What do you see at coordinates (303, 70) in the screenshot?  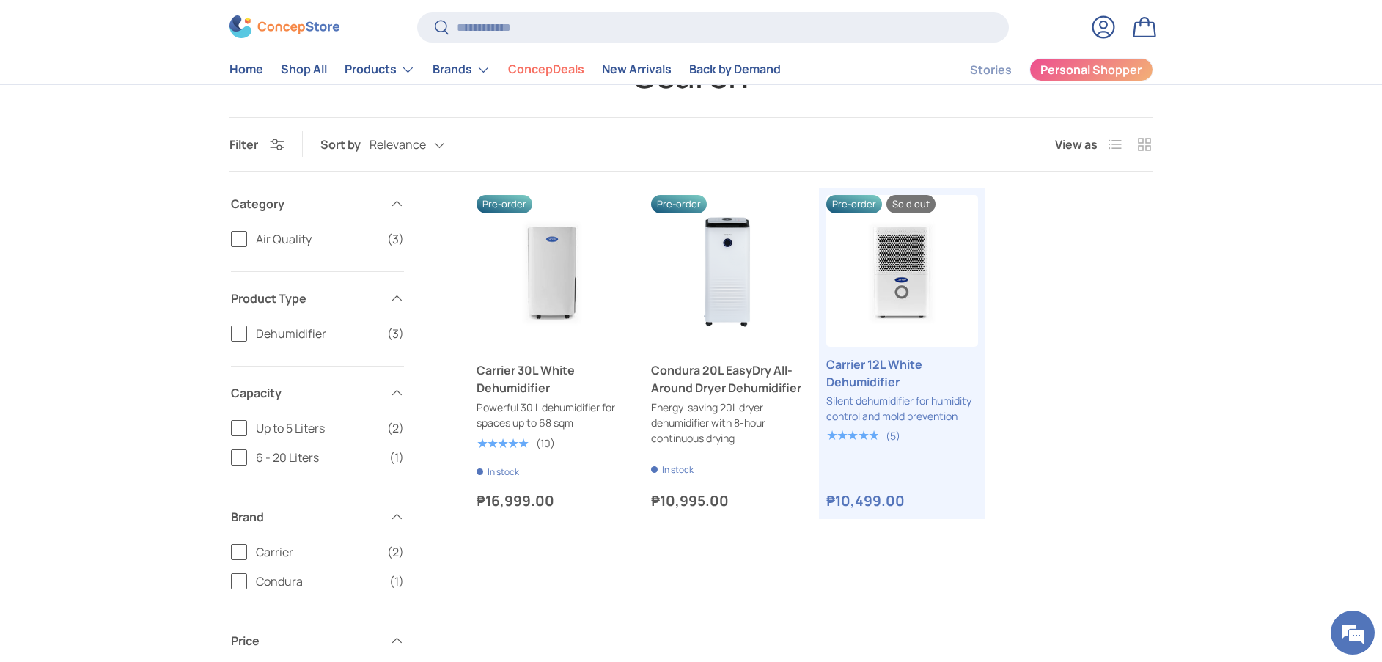 I see `a: Shop All` at bounding box center [303, 70].